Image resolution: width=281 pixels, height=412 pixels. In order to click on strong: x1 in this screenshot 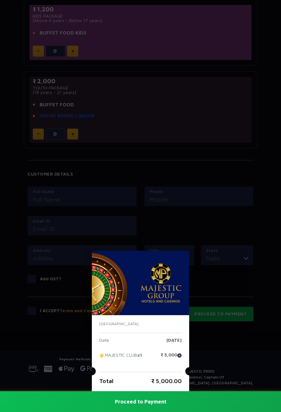, I will do `click(140, 354)`.